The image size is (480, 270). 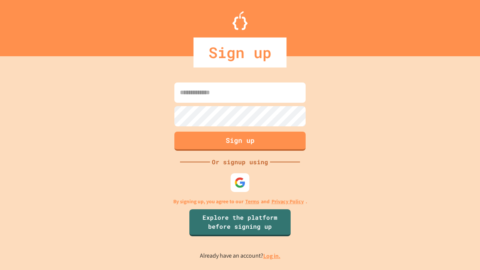 What do you see at coordinates (240, 141) in the screenshot?
I see `button: Sign up` at bounding box center [240, 141].